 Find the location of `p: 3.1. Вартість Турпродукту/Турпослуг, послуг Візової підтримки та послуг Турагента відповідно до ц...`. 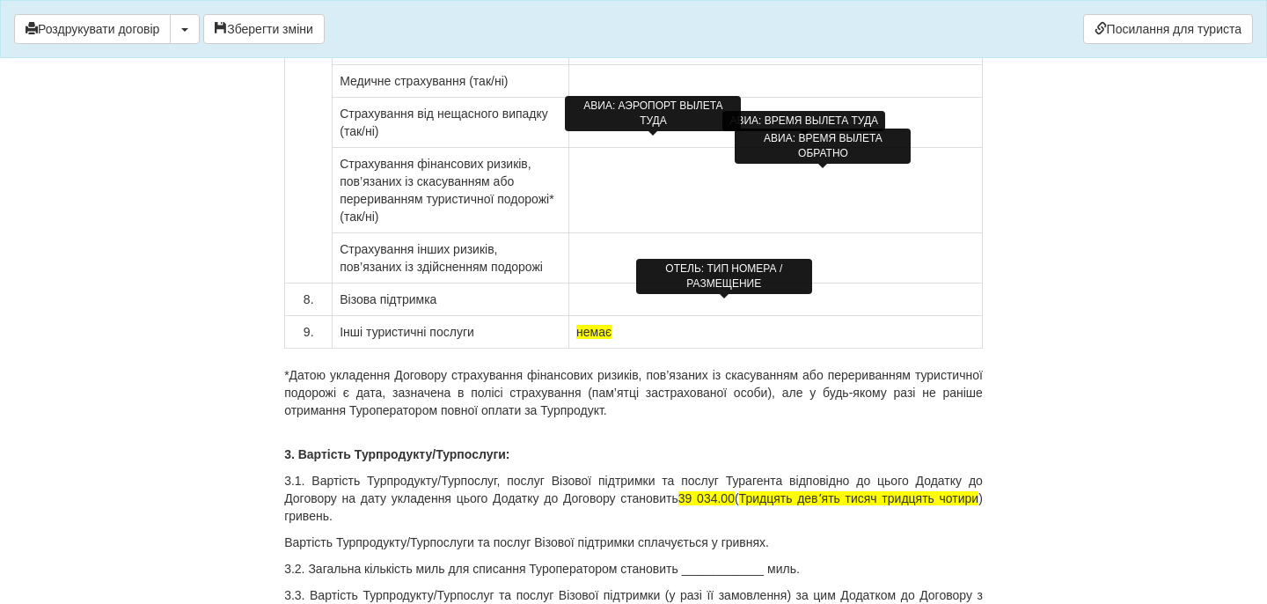

p: 3.1. Вартість Турпродукту/Турпослуг, послуг Візової підтримки та послуг Турагента відповідно до ц... is located at coordinates (633, 498).